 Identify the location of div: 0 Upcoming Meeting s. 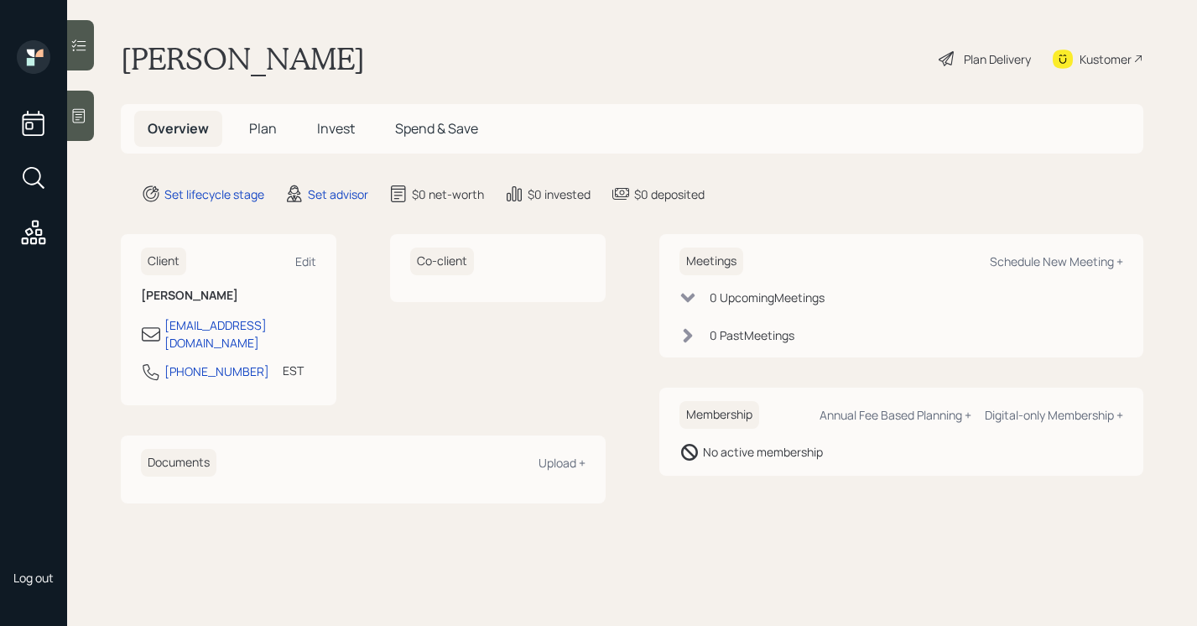
(767, 297).